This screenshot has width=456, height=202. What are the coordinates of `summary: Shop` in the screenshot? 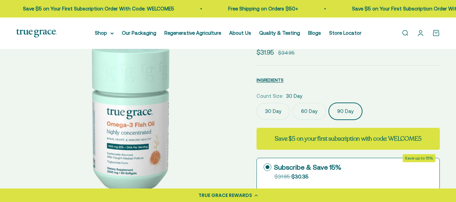 It's located at (104, 33).